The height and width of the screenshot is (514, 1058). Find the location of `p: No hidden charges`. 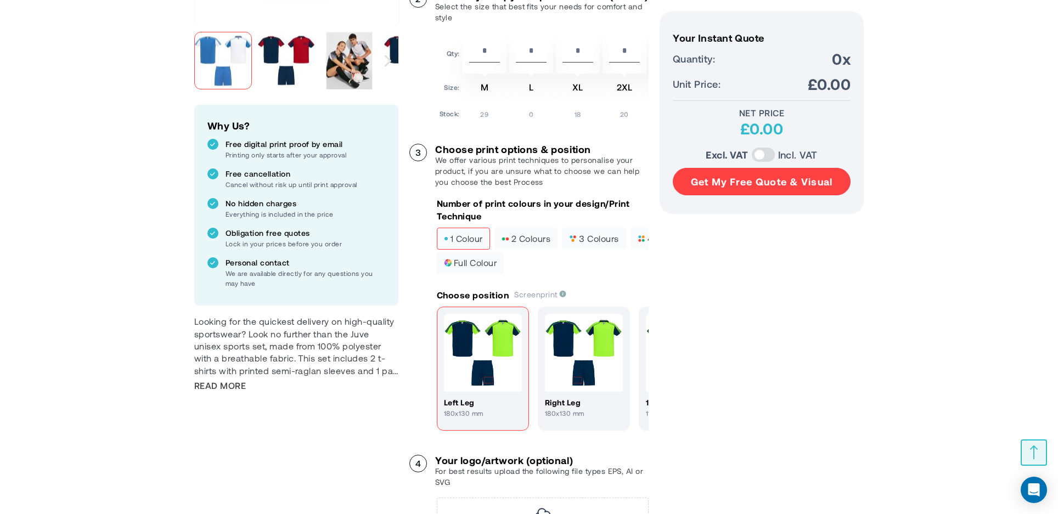

p: No hidden charges is located at coordinates (305, 204).